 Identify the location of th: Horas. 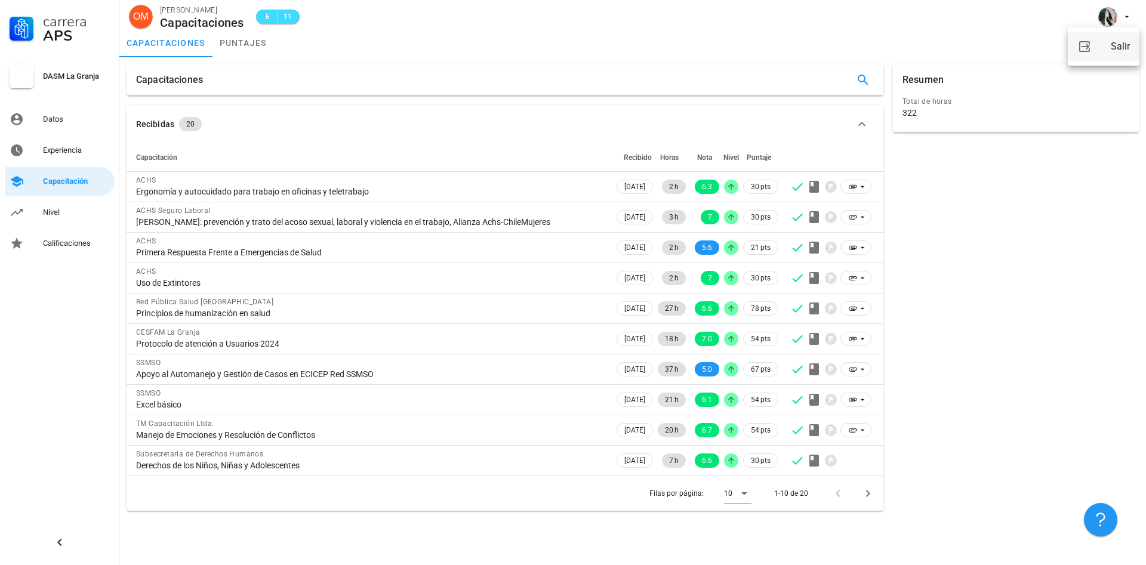
(672, 158).